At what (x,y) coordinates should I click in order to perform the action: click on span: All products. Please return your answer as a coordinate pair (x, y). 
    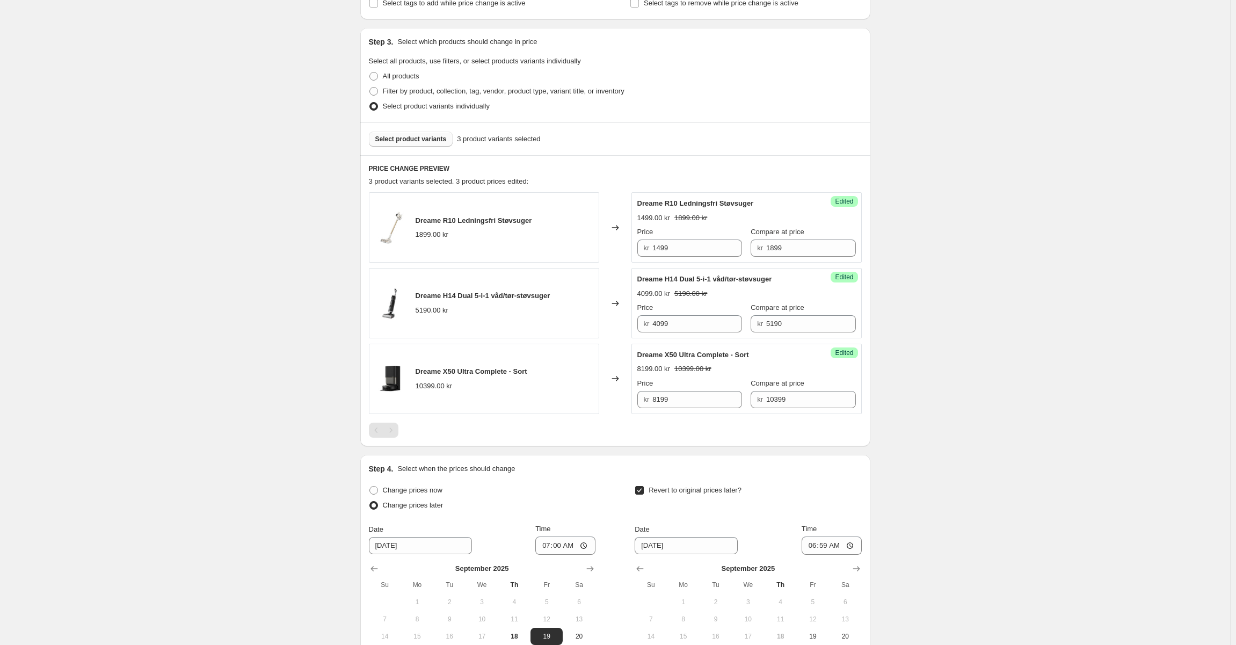
    Looking at the image, I should click on (401, 76).